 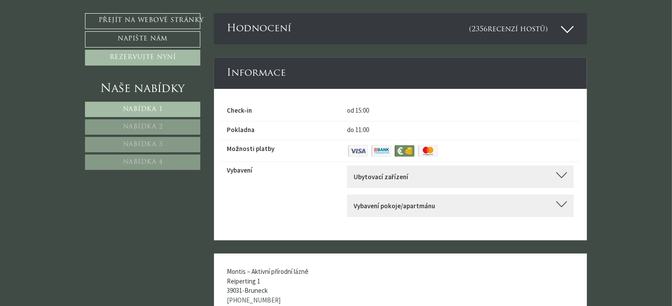 What do you see at coordinates (177, 55) in the screenshot?
I see `font: Vy` at bounding box center [177, 55].